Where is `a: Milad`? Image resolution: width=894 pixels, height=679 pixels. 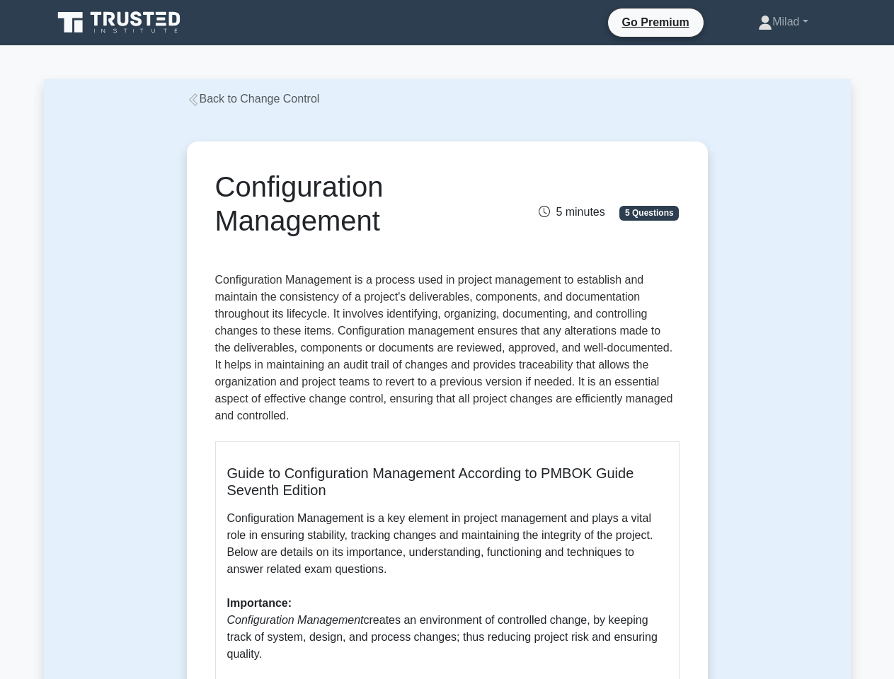
a: Milad is located at coordinates (783, 22).